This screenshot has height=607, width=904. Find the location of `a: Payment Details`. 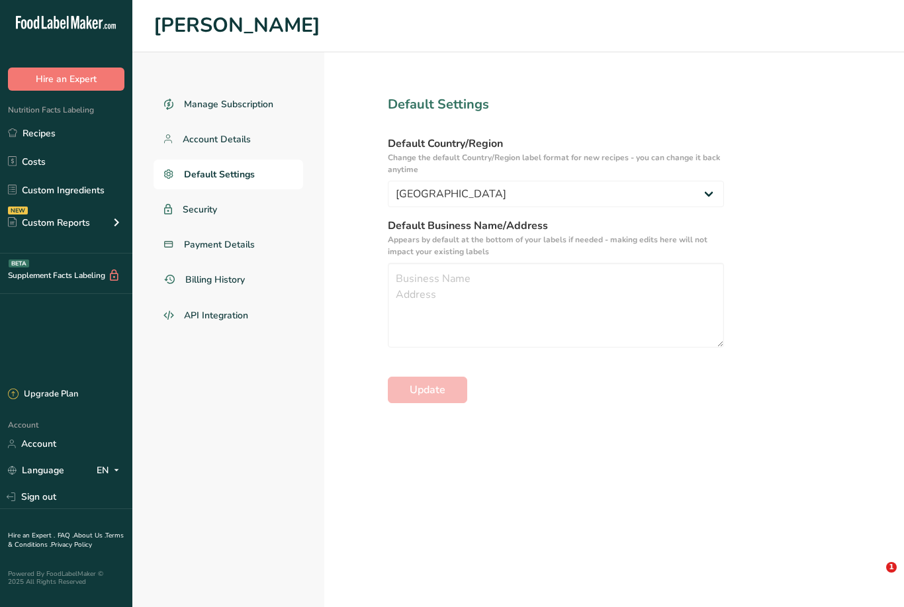

a: Payment Details is located at coordinates (228, 244).